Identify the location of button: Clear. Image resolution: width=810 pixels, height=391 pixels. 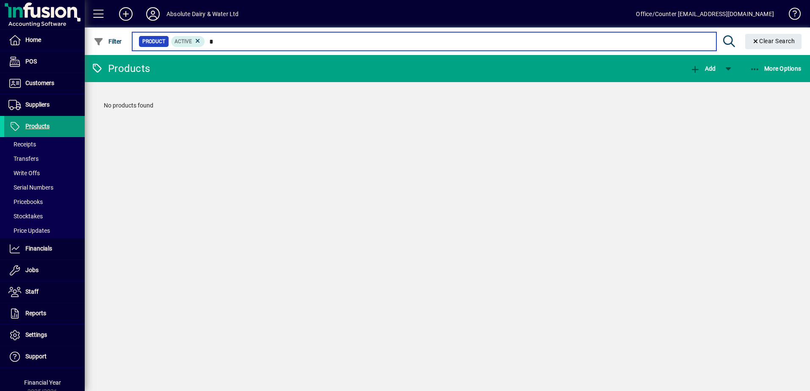
(774, 42).